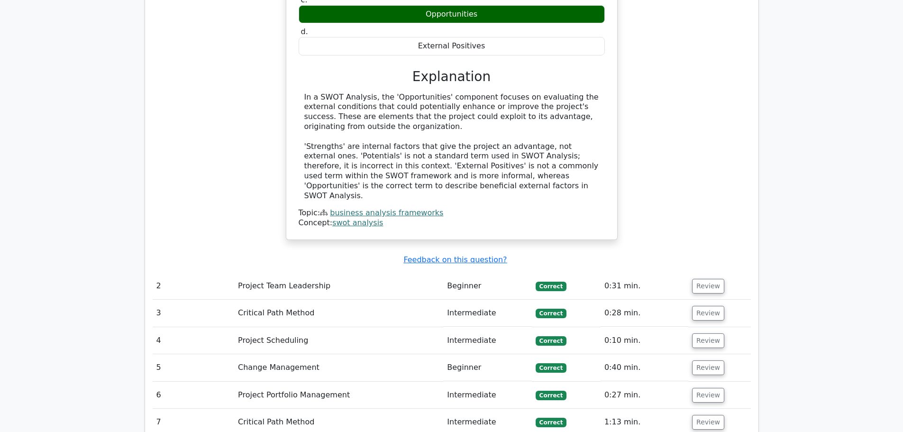 This screenshot has width=903, height=432. What do you see at coordinates (644, 313) in the screenshot?
I see `td: 0:28 min.` at bounding box center [644, 313].